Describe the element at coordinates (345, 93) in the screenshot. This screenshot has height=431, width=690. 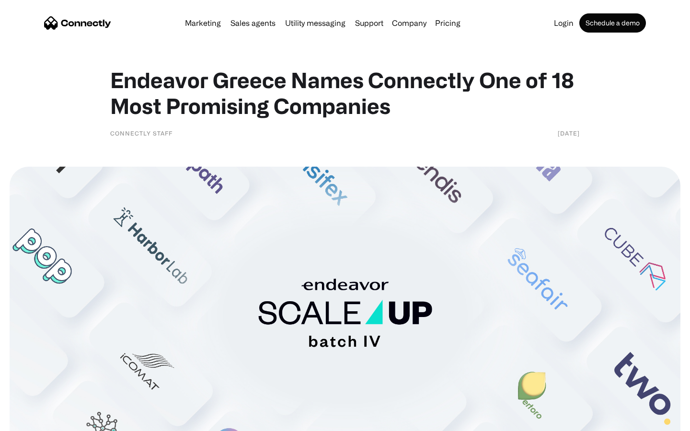
I see `h1: Endeavor Greece Names Connectly One of 18 Most Promising Companies` at that location.